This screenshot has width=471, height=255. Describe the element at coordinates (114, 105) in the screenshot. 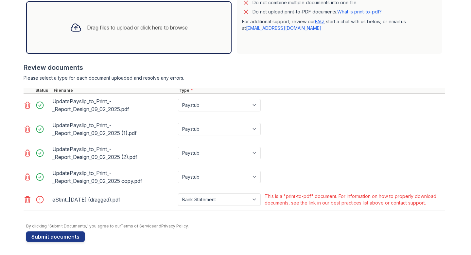

I see `div: UpdatePayslip_to_Print_-_Report_Design_09_02_2025.pdf` at that location.